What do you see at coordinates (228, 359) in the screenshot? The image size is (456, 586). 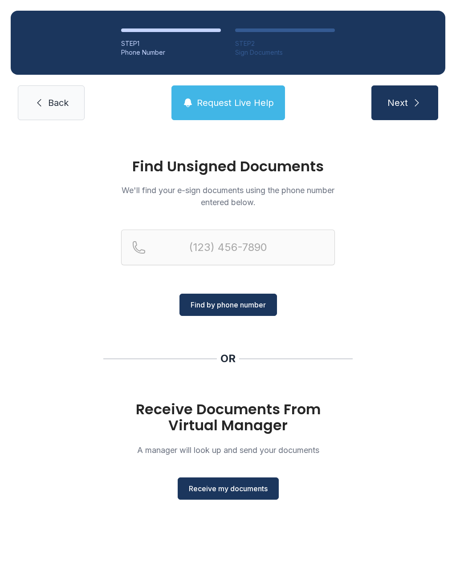 I see `div: OR` at bounding box center [228, 359].